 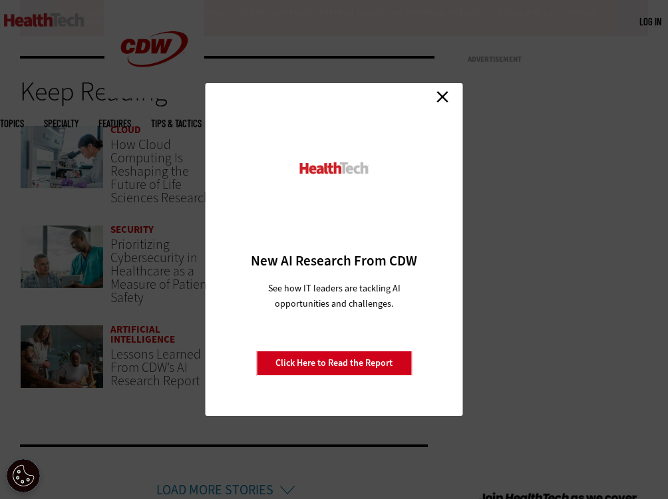 What do you see at coordinates (334, 261) in the screenshot?
I see `h3: New AI Research From CDW` at bounding box center [334, 261].